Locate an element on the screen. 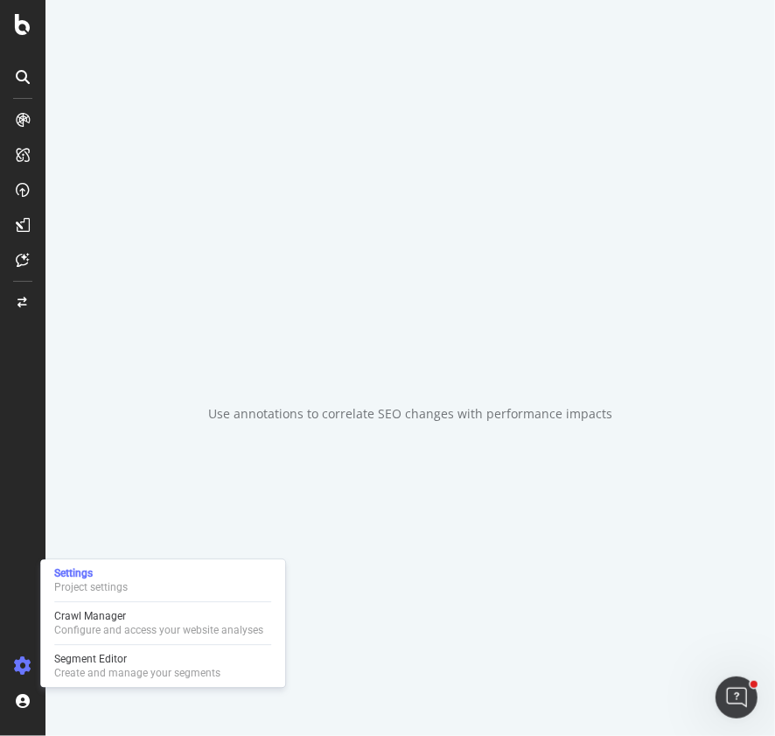  a: SettingsProject settings is located at coordinates (163, 580).